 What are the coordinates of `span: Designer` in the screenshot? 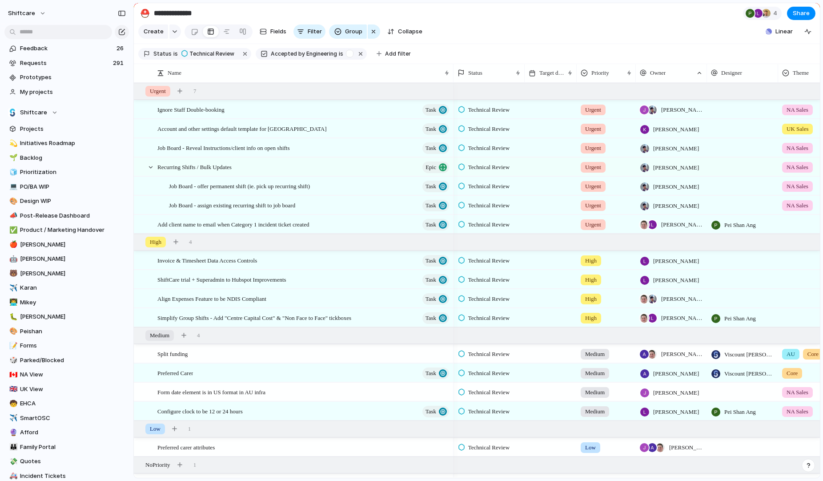 It's located at (732, 73).